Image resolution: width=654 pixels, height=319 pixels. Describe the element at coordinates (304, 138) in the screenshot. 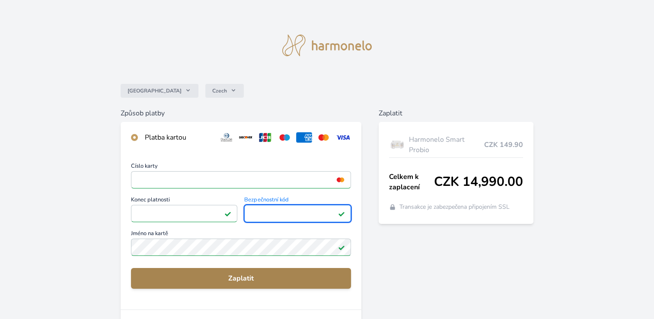

I see `img: amex.svg` at that location.